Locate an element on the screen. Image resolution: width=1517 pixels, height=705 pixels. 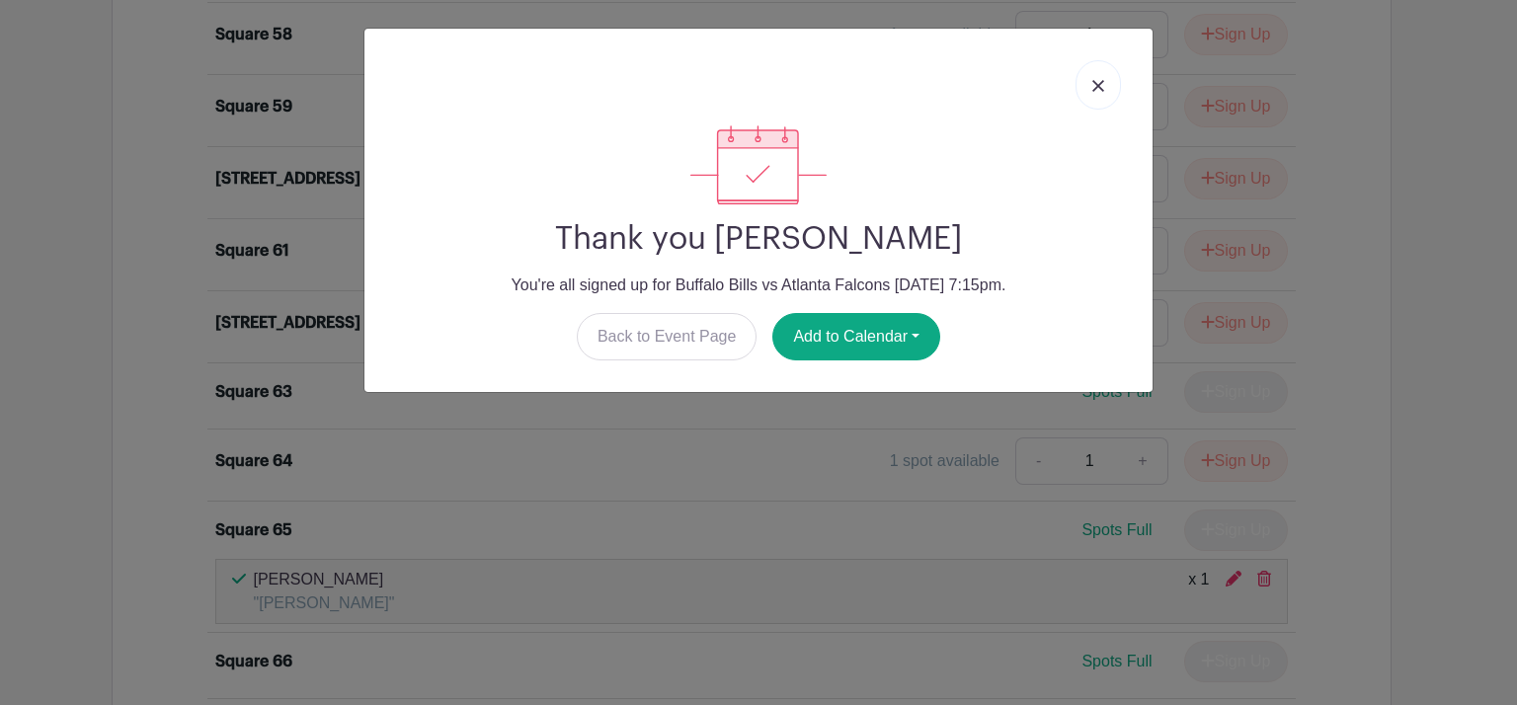
button: Add to Calendar is located at coordinates (856, 337).